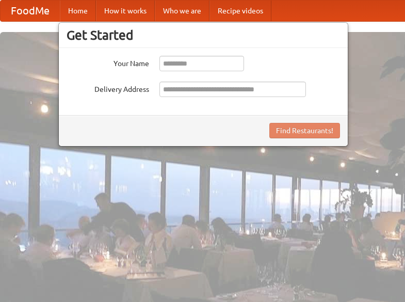  Describe the element at coordinates (182, 11) in the screenshot. I see `a: Who we are` at that location.